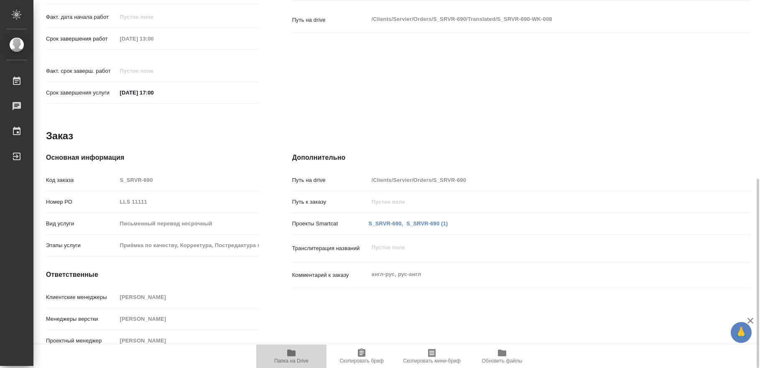 The width and height of the screenshot is (760, 368). What do you see at coordinates (361, 361) in the screenshot?
I see `span: Скопировать бриф` at bounding box center [361, 361].